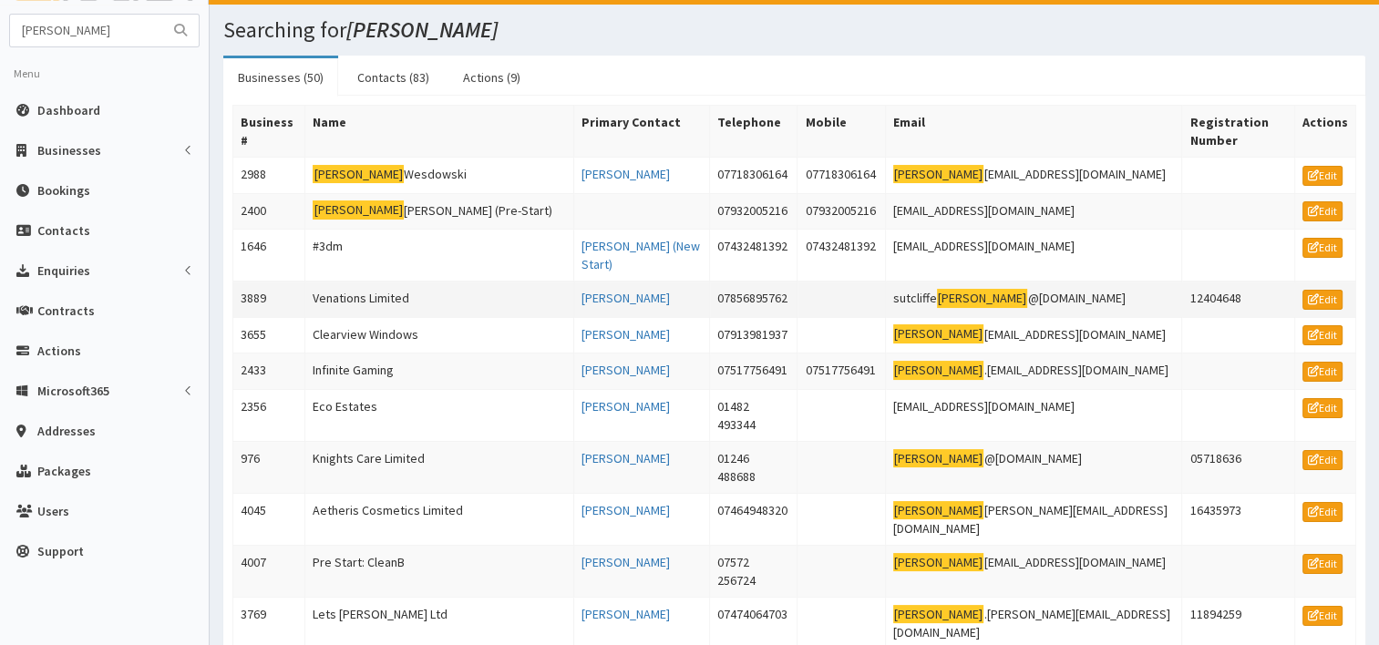  Describe the element at coordinates (439, 130) in the screenshot. I see `th: Name` at that location.